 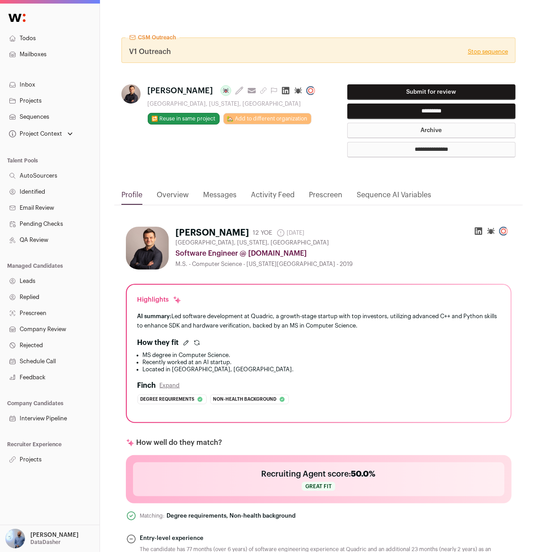 What do you see at coordinates (46, 543) in the screenshot?
I see `p: DataDasher` at bounding box center [46, 543].